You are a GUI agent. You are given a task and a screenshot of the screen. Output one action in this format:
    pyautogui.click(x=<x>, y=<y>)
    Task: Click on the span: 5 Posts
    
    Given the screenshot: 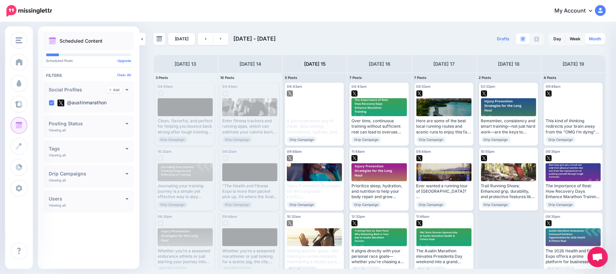 What is the action you would take?
    pyautogui.click(x=291, y=77)
    